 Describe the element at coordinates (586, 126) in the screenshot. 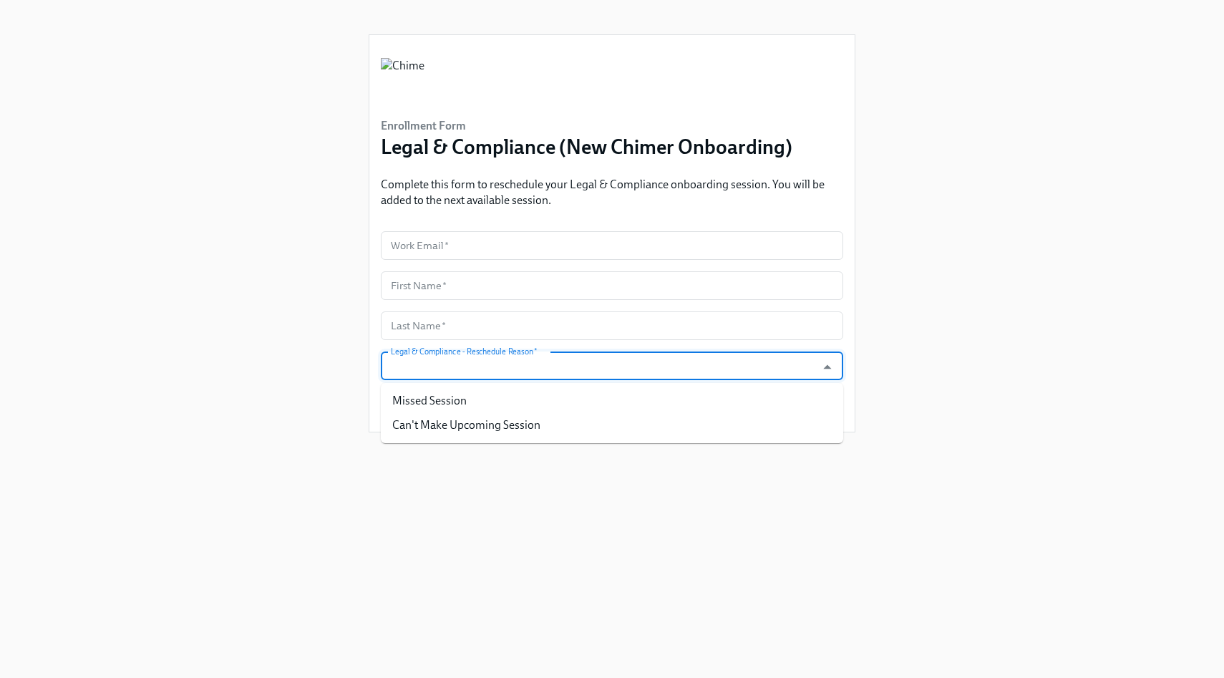

I see `h6: Enrollment Form` at that location.